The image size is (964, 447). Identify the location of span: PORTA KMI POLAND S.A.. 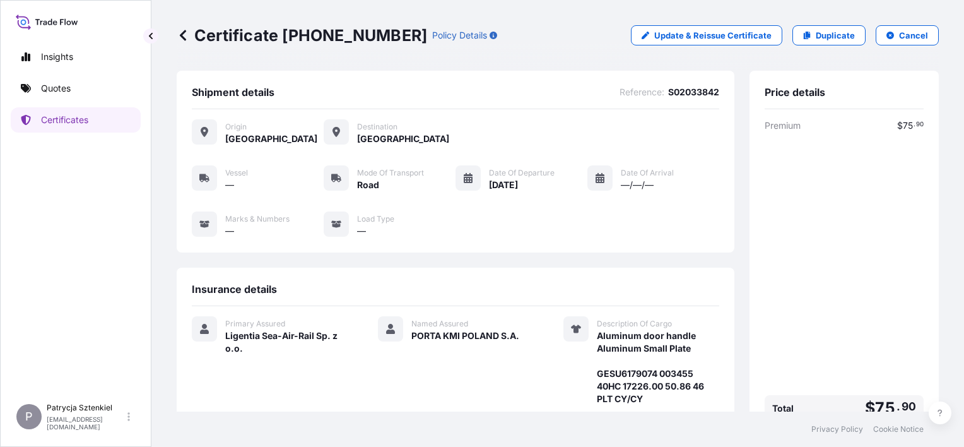
(465, 336).